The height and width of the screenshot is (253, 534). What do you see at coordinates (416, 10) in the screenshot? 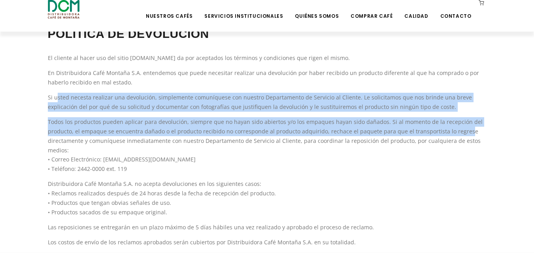
I see `a: Calidad` at bounding box center [416, 10].